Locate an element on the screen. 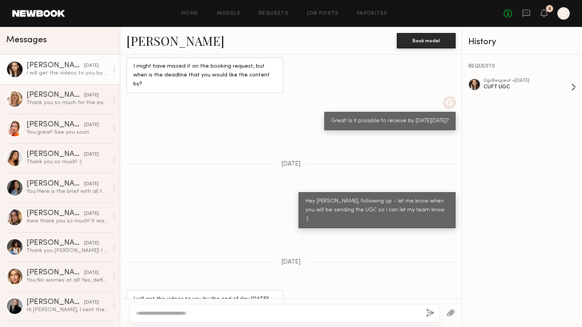  span: Messages is located at coordinates (27, 40).